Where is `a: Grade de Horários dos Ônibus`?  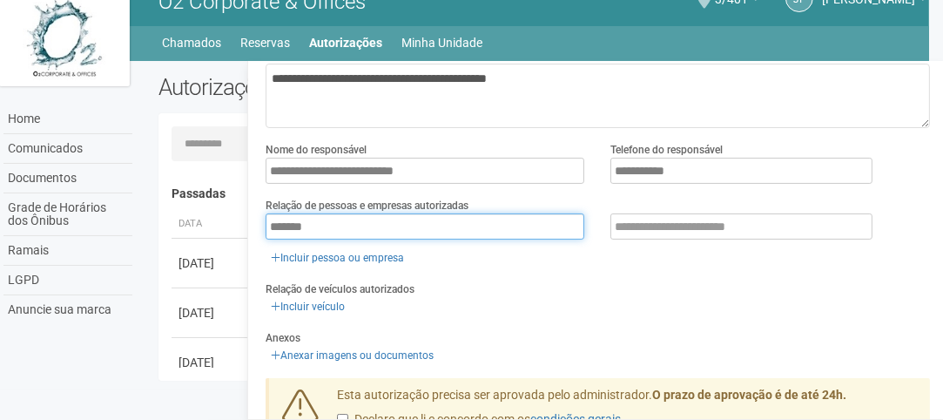
a: Grade de Horários dos Ônibus is located at coordinates (68, 214).